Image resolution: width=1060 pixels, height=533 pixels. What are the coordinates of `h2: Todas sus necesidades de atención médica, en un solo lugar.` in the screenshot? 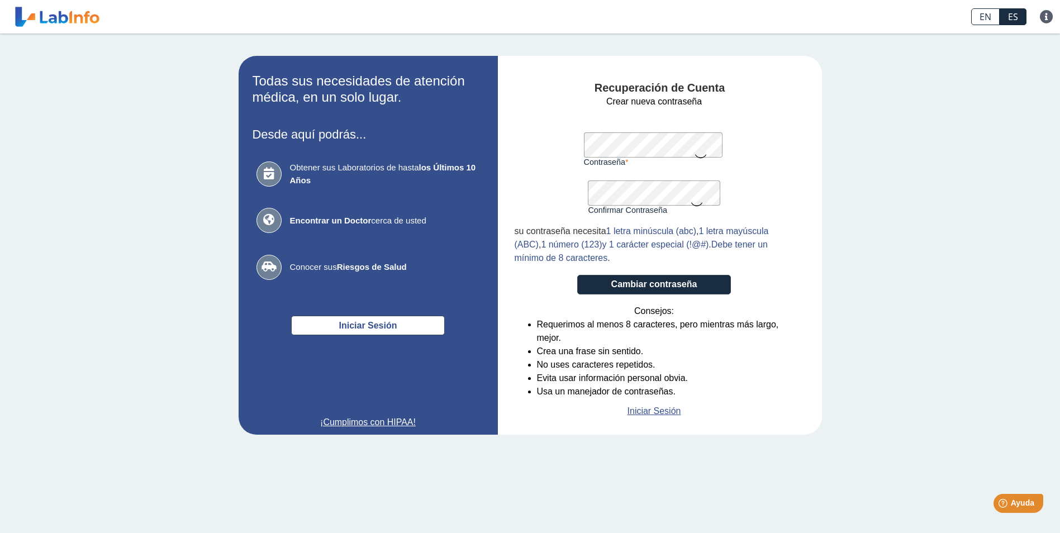 It's located at (368, 89).